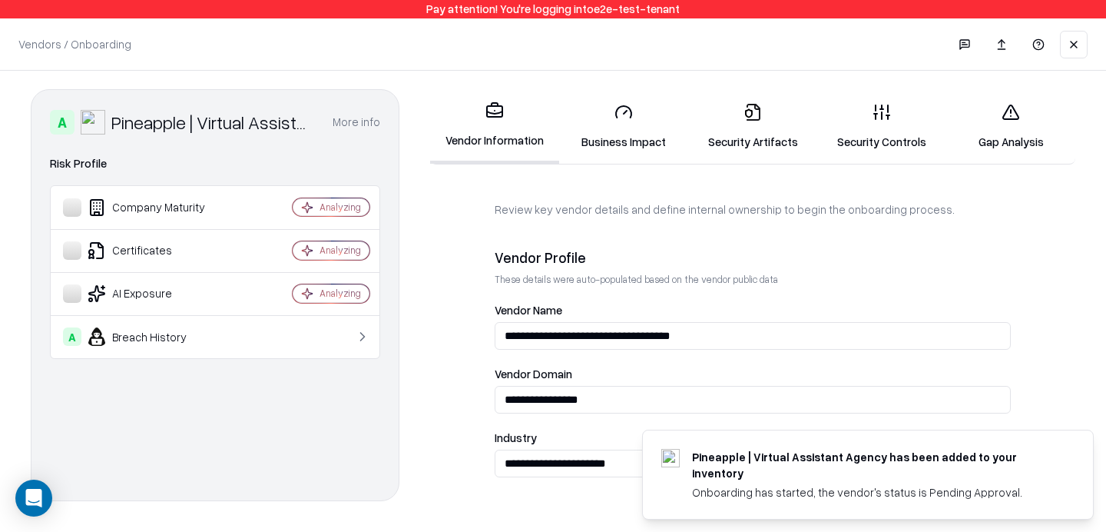 The image size is (1106, 532). Describe the element at coordinates (753, 279) in the screenshot. I see `p: These details were auto-populated based on the vendor public data` at that location.